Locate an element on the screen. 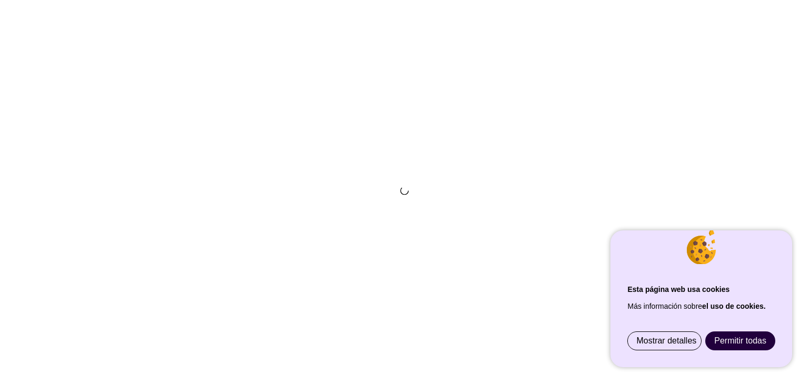 Image resolution: width=809 pixels, height=384 pixels. strong: Esta página web usa cookies is located at coordinates (678, 290).